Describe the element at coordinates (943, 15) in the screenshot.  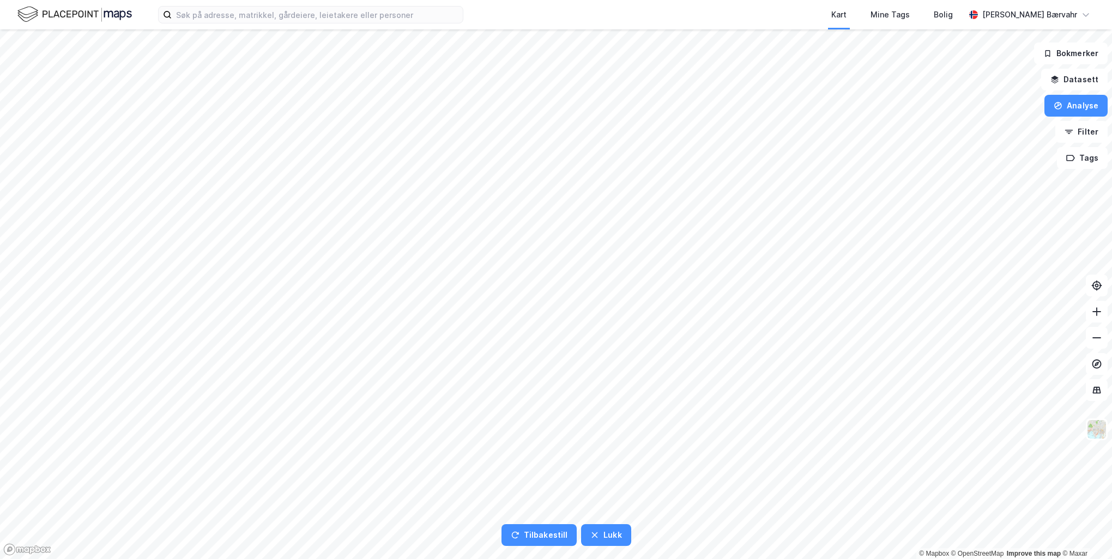
I see `div: Bolig` at that location.